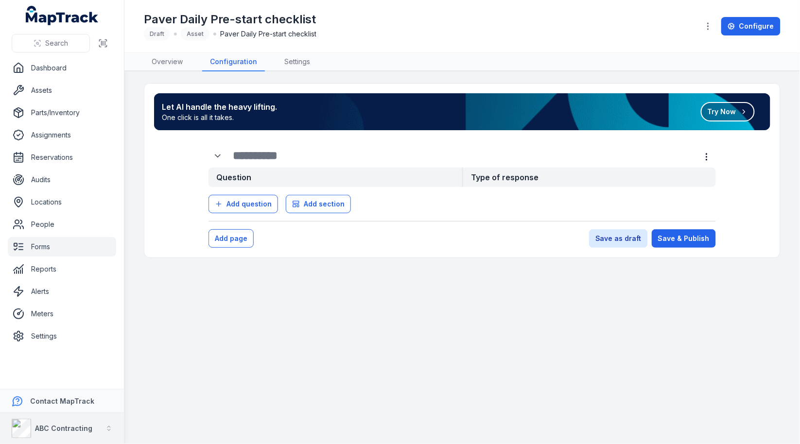 The image size is (800, 444). Describe the element at coordinates (684, 239) in the screenshot. I see `button: Save & Publish` at that location.